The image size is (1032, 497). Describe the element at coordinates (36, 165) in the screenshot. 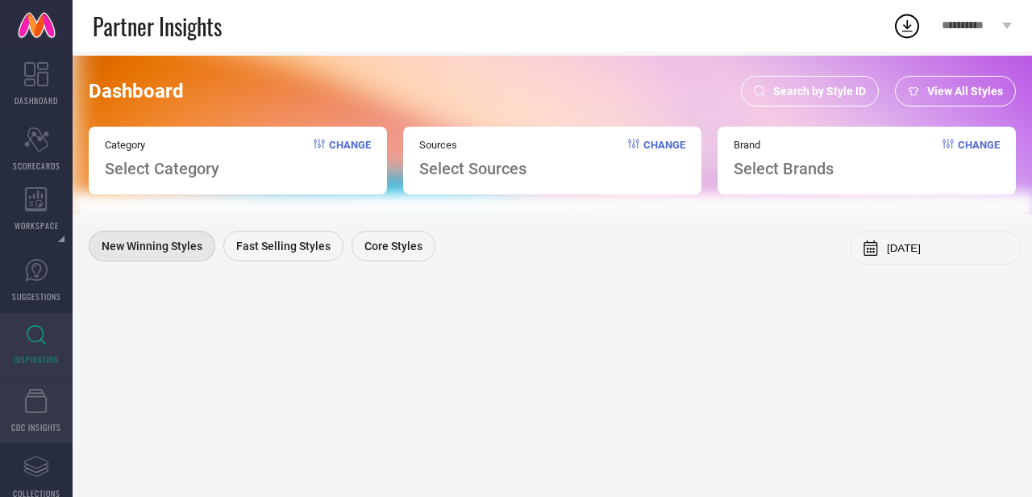

I see `span: SCORECARDS` at that location.